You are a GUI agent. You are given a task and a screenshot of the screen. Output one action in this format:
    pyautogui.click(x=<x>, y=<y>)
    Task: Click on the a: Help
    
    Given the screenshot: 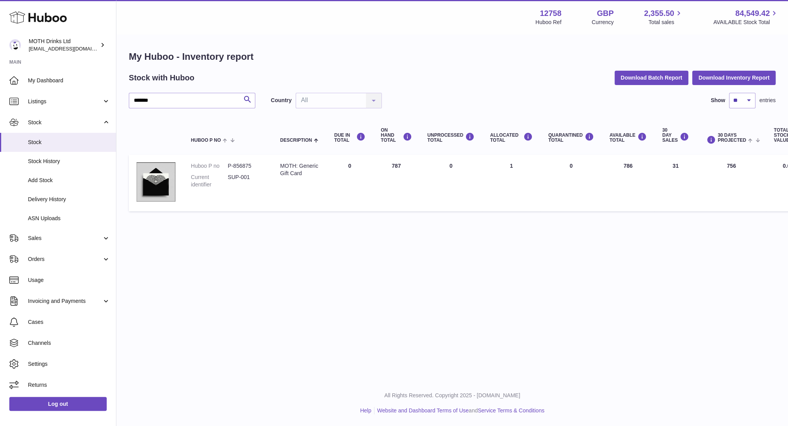 What is the action you would take?
    pyautogui.click(x=366, y=410)
    